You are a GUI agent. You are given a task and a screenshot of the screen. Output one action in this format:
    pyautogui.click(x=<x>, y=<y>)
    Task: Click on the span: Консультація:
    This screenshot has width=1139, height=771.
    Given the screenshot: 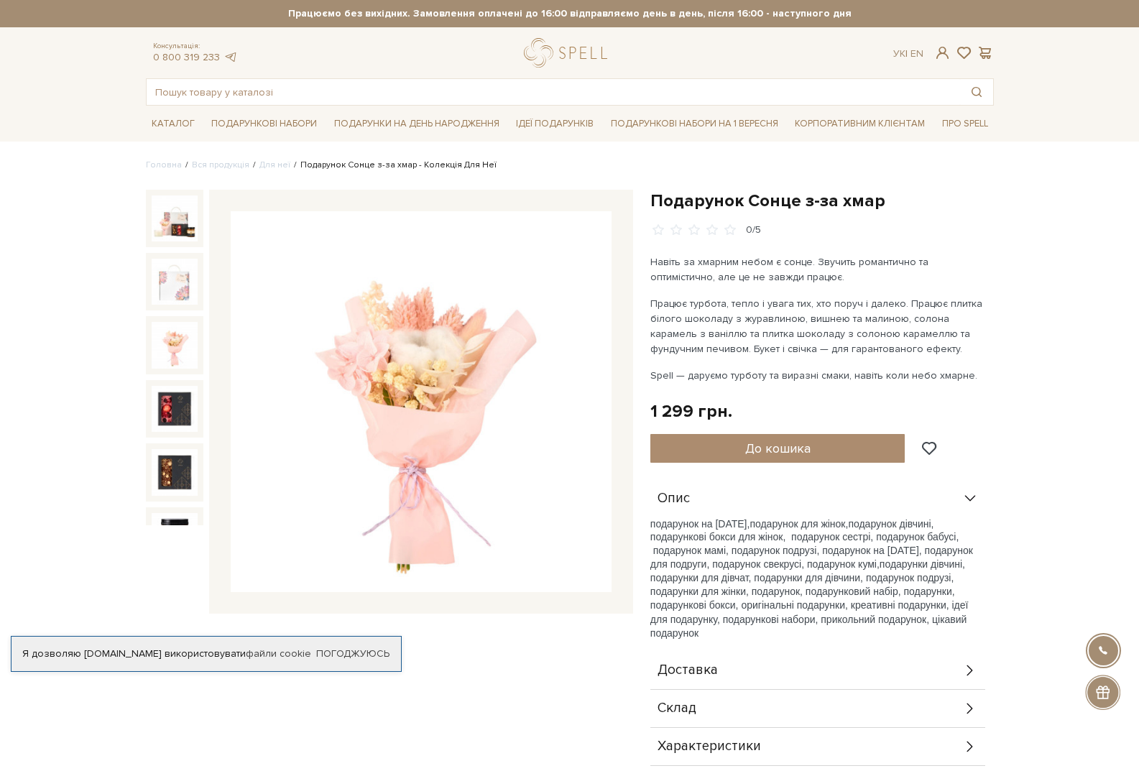 What is the action you would take?
    pyautogui.click(x=195, y=46)
    